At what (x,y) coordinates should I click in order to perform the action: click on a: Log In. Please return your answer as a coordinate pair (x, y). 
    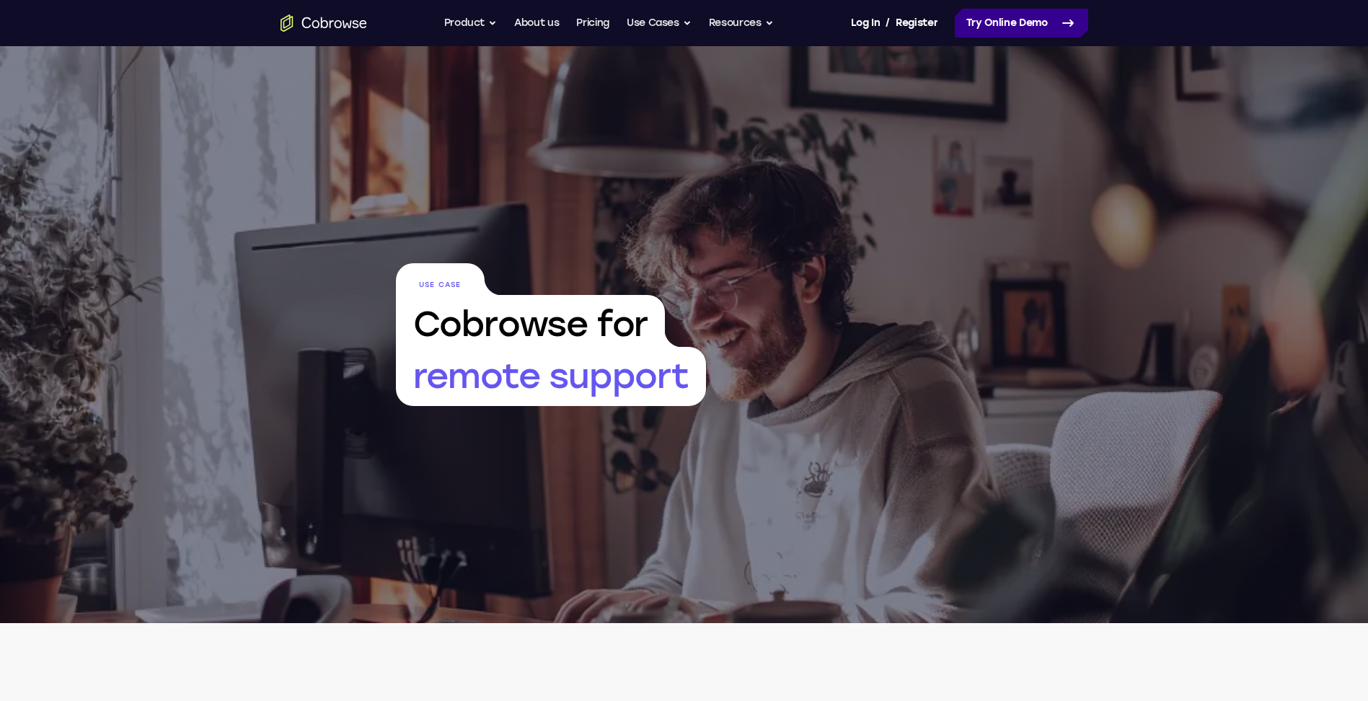
    Looking at the image, I should click on (866, 23).